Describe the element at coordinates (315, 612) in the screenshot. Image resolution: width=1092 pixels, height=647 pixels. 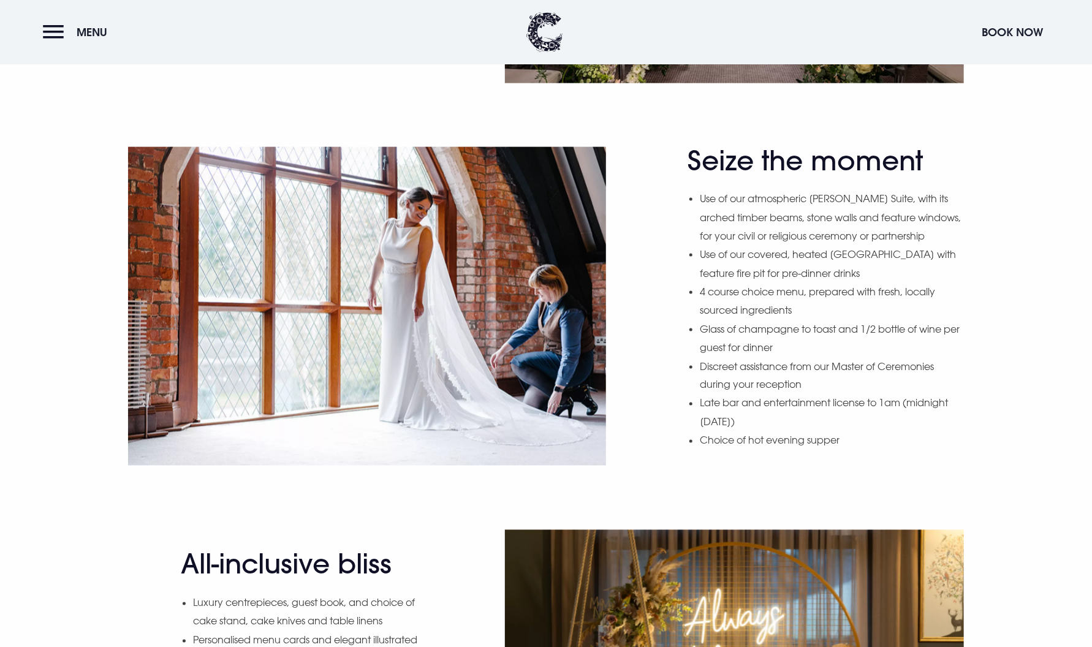
I see `li: Luxury centrepieces, guest book, and choice of cake stand, cake knives and table linens` at that location.